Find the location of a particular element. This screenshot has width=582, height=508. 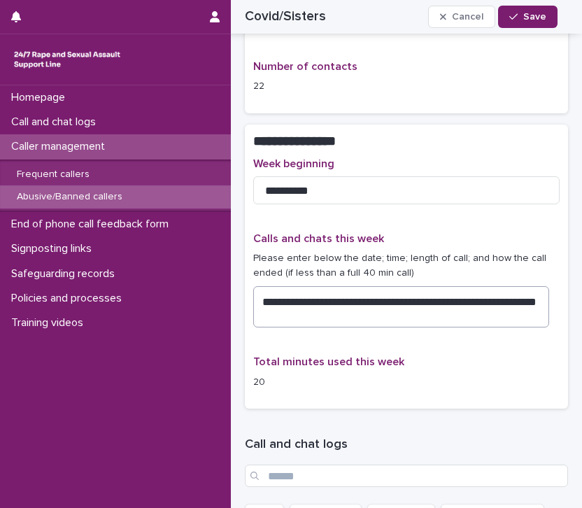

span: Save is located at coordinates (534, 17).